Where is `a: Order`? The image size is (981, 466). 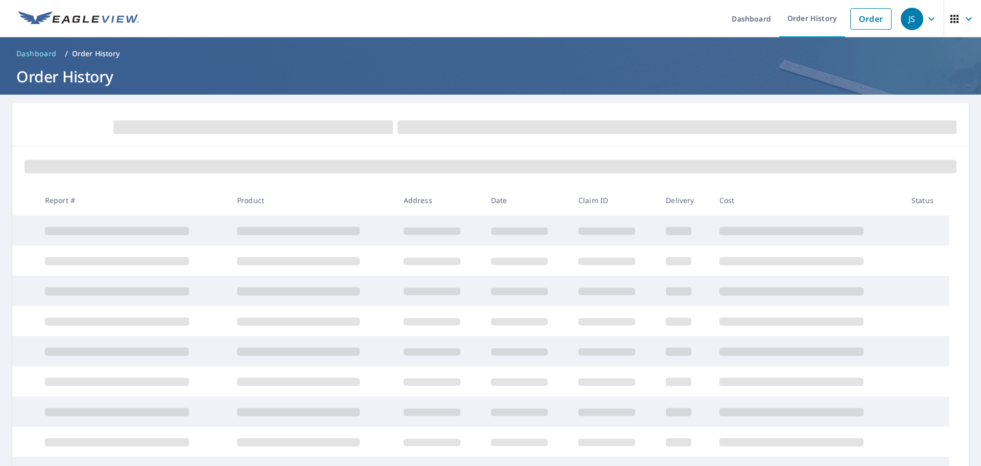
a: Order is located at coordinates (871, 19).